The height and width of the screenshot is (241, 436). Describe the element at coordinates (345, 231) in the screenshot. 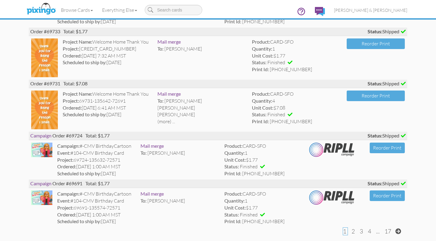

I see `span: 1` at that location.